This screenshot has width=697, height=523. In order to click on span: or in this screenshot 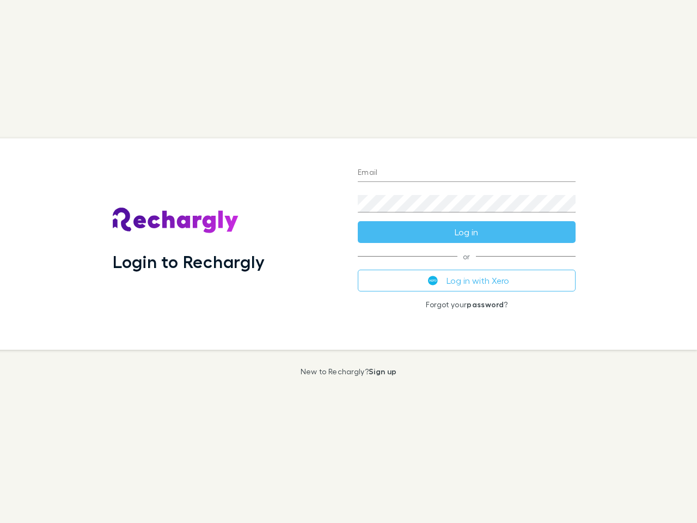, I will do `click(466, 256)`.